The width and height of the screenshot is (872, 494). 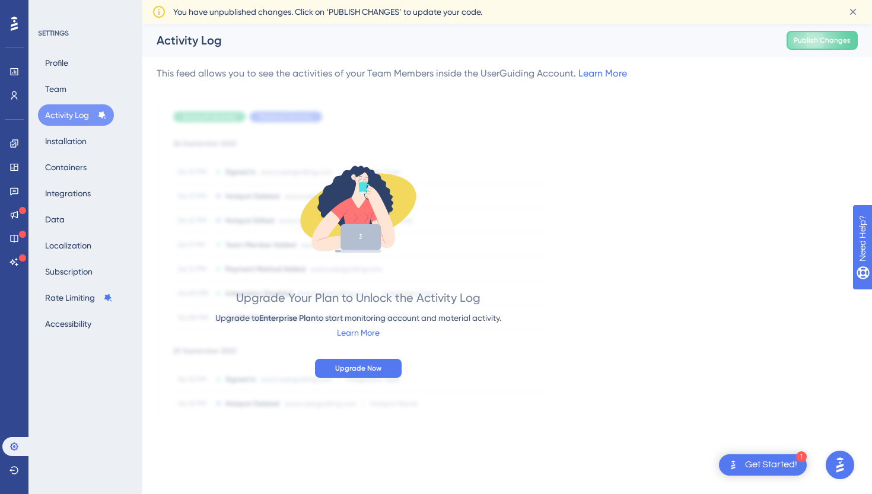 What do you see at coordinates (18, 18) in the screenshot?
I see `button: Open AI Assistant Launcher` at bounding box center [18, 18].